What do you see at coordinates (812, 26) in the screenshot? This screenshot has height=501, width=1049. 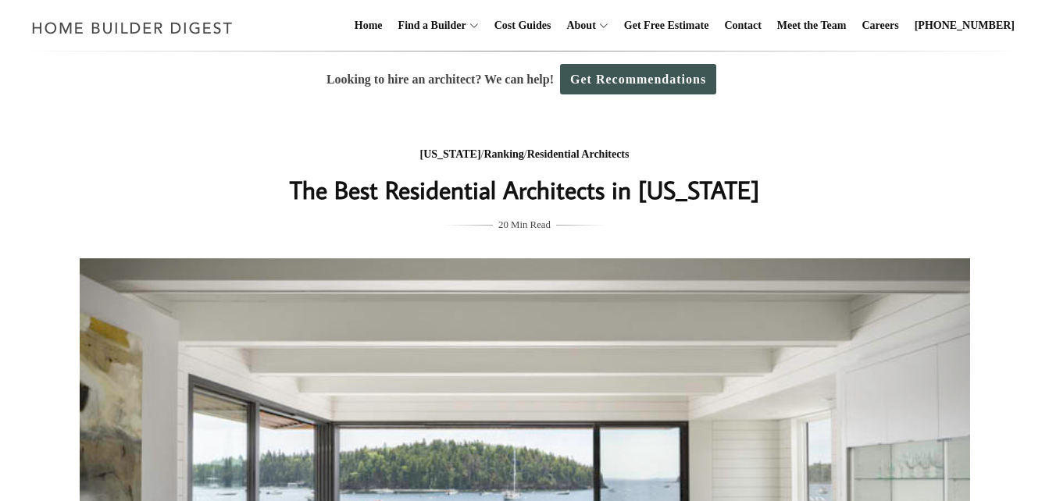 I see `a: Meet the Team` at bounding box center [812, 26].